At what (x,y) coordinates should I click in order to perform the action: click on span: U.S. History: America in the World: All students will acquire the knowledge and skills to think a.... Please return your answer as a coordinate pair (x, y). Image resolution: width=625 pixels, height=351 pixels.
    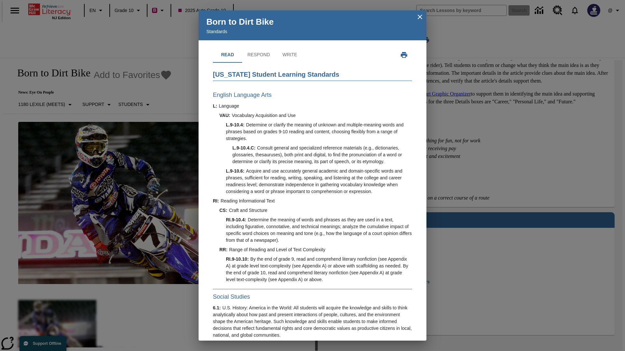
    Looking at the image, I should click on (312, 322).